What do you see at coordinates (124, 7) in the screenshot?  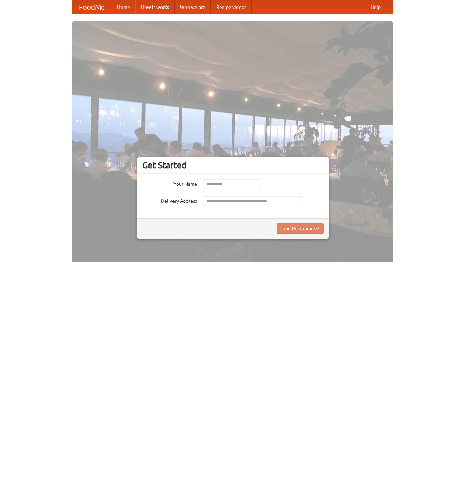 I see `a: Home` at bounding box center [124, 7].